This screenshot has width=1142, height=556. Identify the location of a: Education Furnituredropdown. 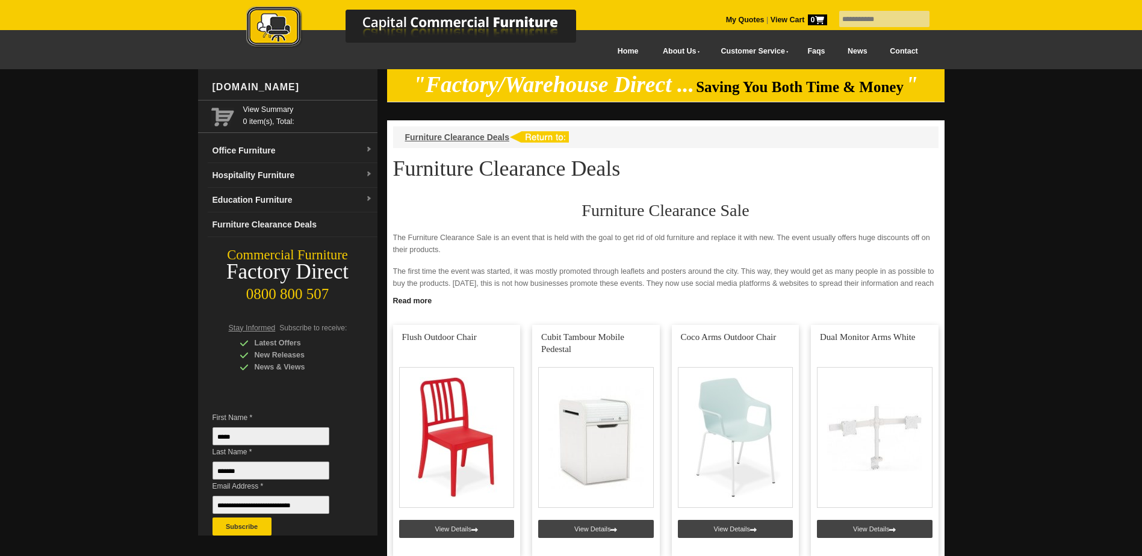
(293, 200).